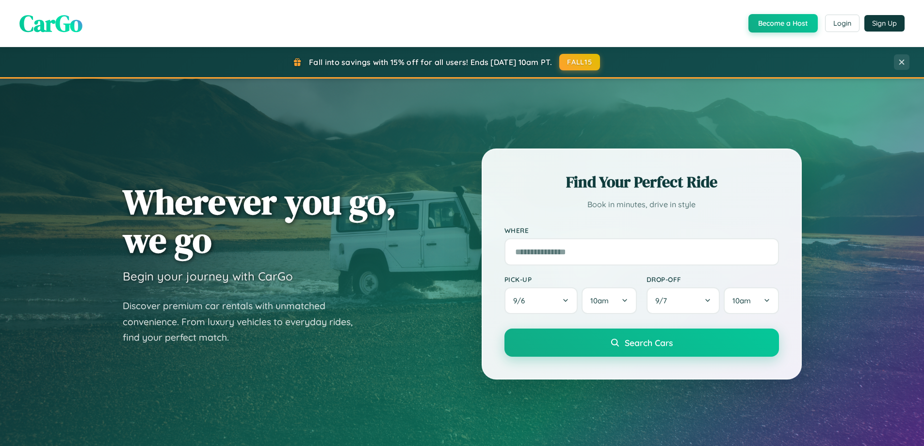  What do you see at coordinates (648, 342) in the screenshot?
I see `span: Search Cars` at bounding box center [648, 342].